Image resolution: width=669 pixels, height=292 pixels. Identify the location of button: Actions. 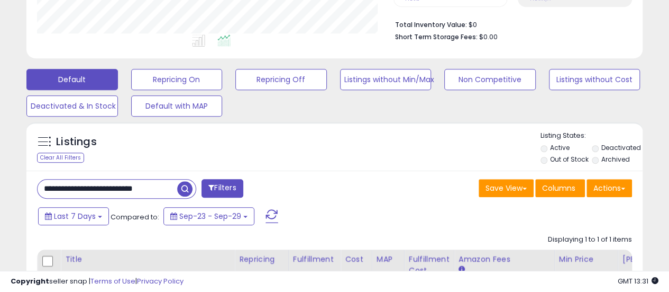
(610, 188).